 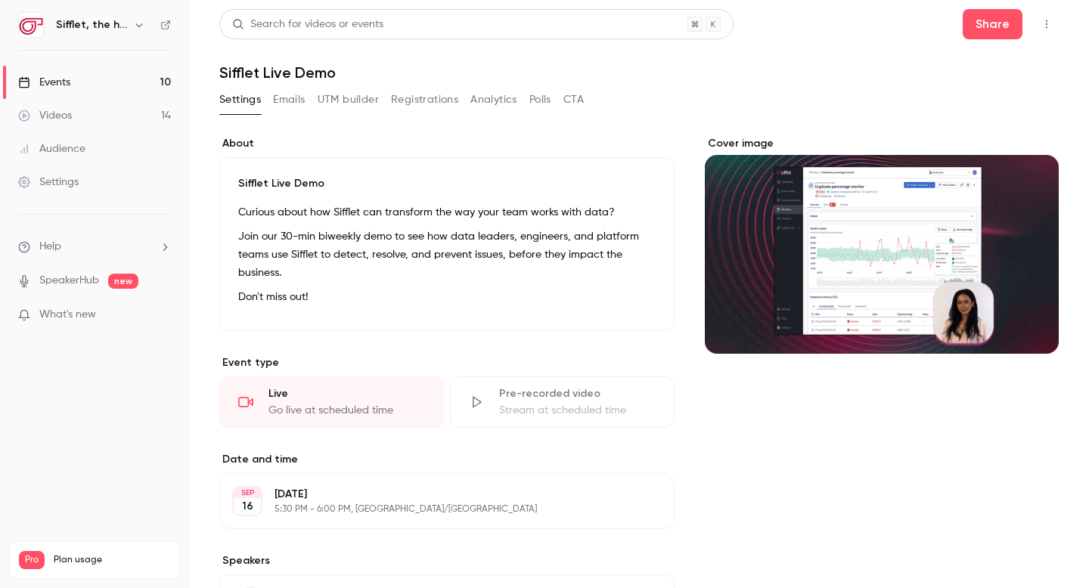 I want to click on div: Videos, so click(x=45, y=116).